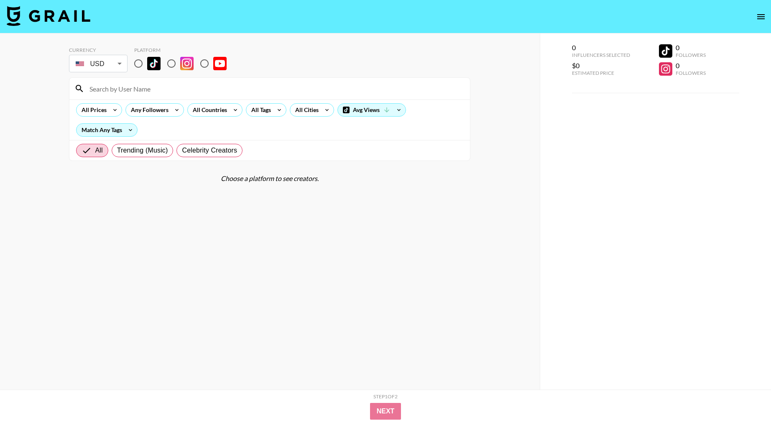 The height and width of the screenshot is (423, 771). Describe the element at coordinates (372, 110) in the screenshot. I see `div: Avg Views` at that location.